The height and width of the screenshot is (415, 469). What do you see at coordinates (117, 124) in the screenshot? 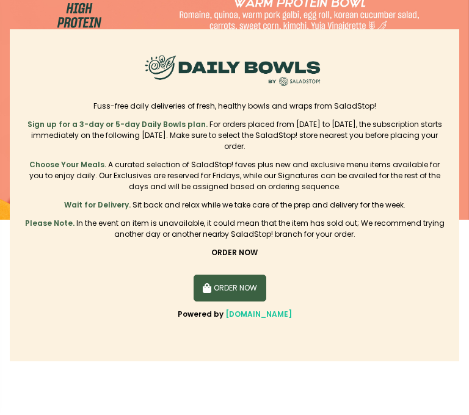
I see `b: Sign up for a 3-day or 5-day Daily Bowls plan.` at bounding box center [117, 124].